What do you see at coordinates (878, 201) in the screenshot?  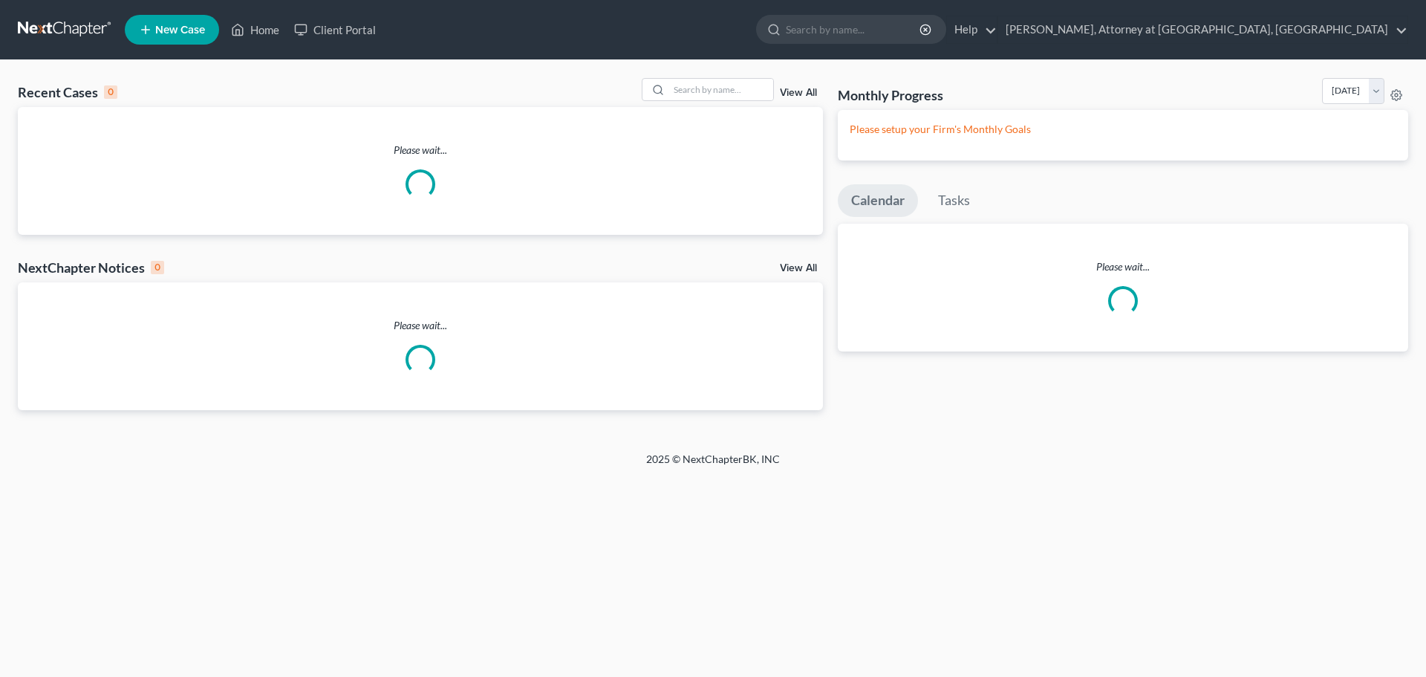 I see `a: Calendar` at bounding box center [878, 201].